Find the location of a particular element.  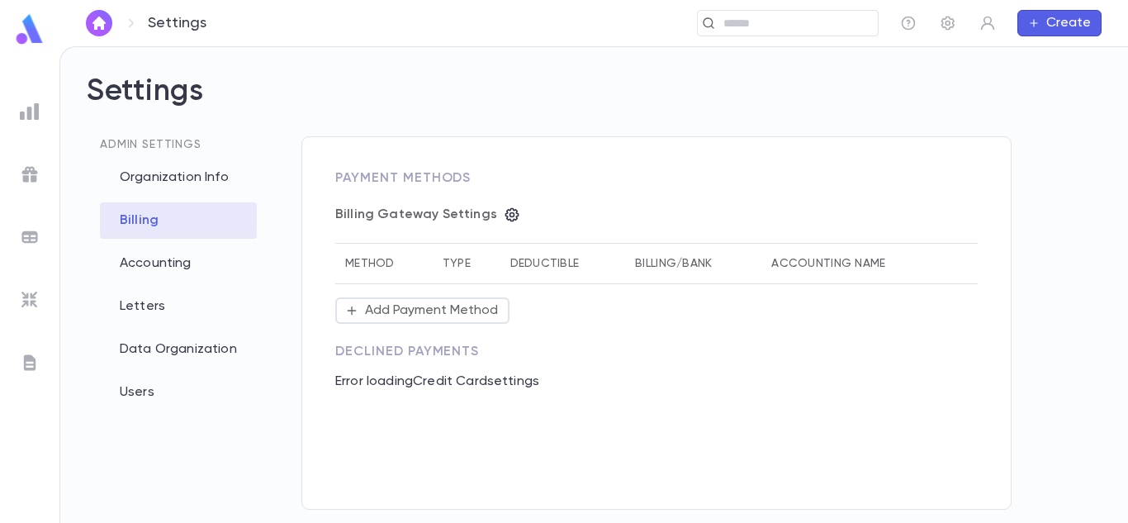

button: Add Payment Method is located at coordinates (422, 310).